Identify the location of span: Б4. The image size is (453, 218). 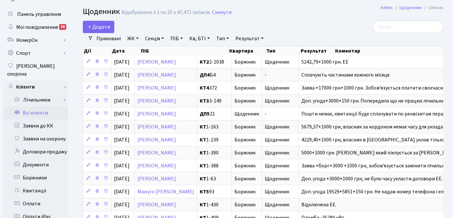
(214, 75).